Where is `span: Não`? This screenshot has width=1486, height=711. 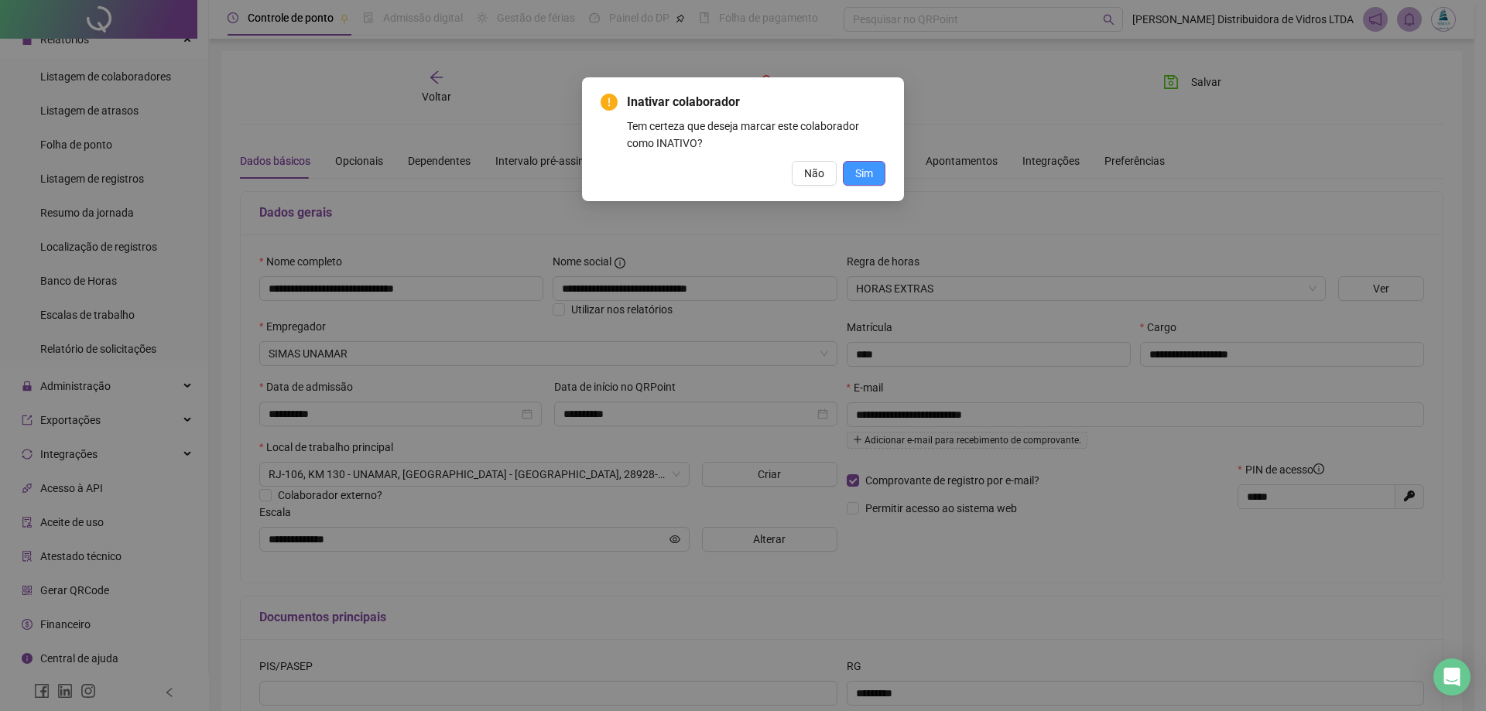 span: Não is located at coordinates (814, 173).